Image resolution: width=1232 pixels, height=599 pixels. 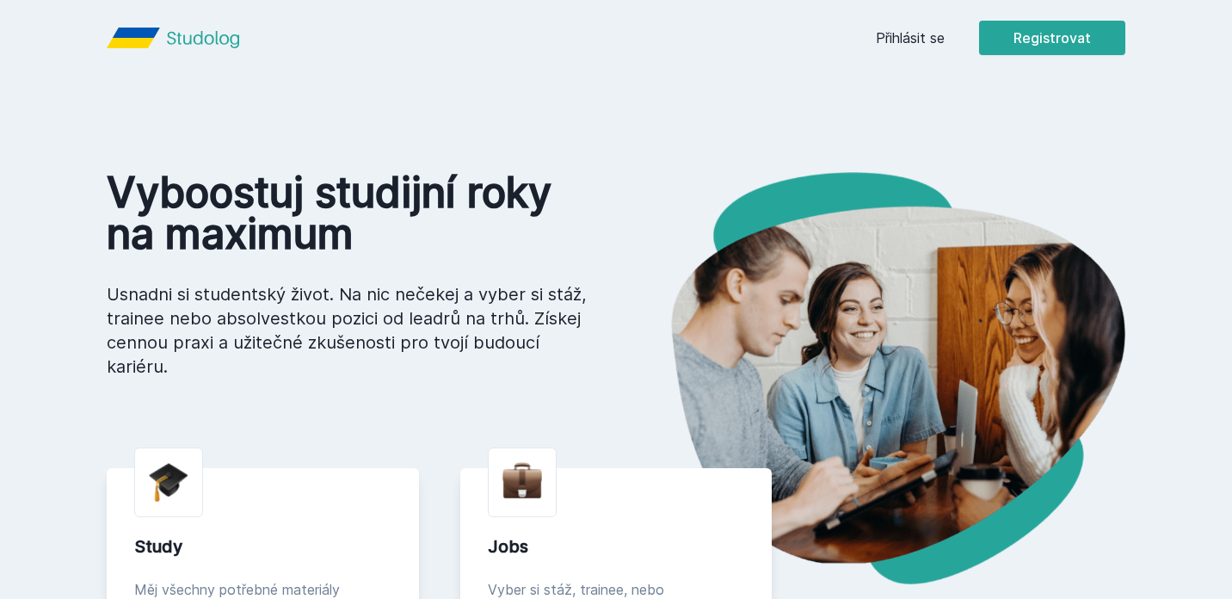 What do you see at coordinates (262, 546) in the screenshot?
I see `div: Study` at bounding box center [262, 546].